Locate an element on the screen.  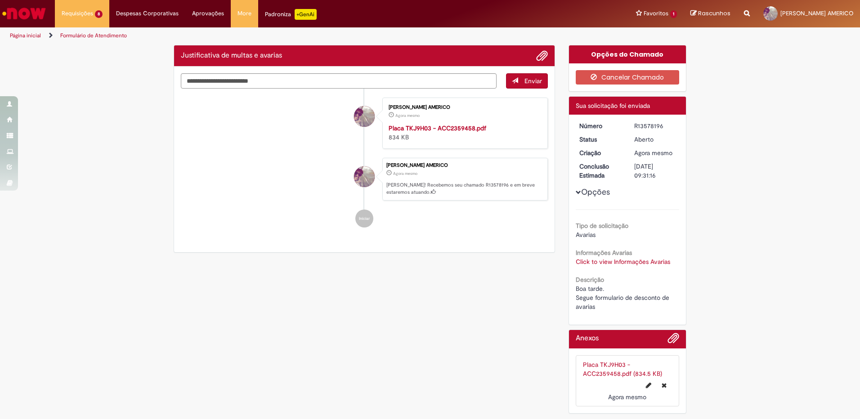
a: Click to view Informações Avarias is located at coordinates (623, 262).